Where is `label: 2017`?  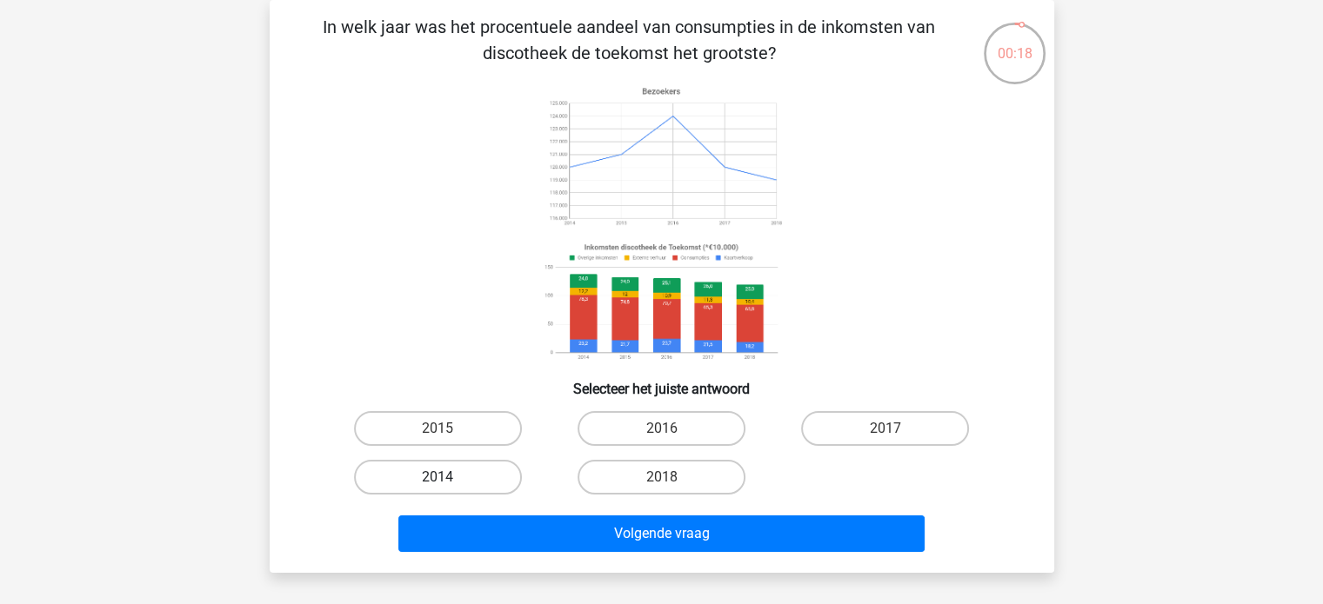 label: 2017 is located at coordinates (885, 429).